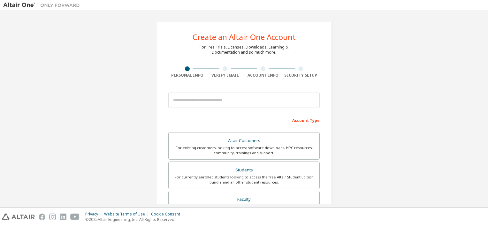  I want to click on img: altair_logo.svg, so click(18, 217).